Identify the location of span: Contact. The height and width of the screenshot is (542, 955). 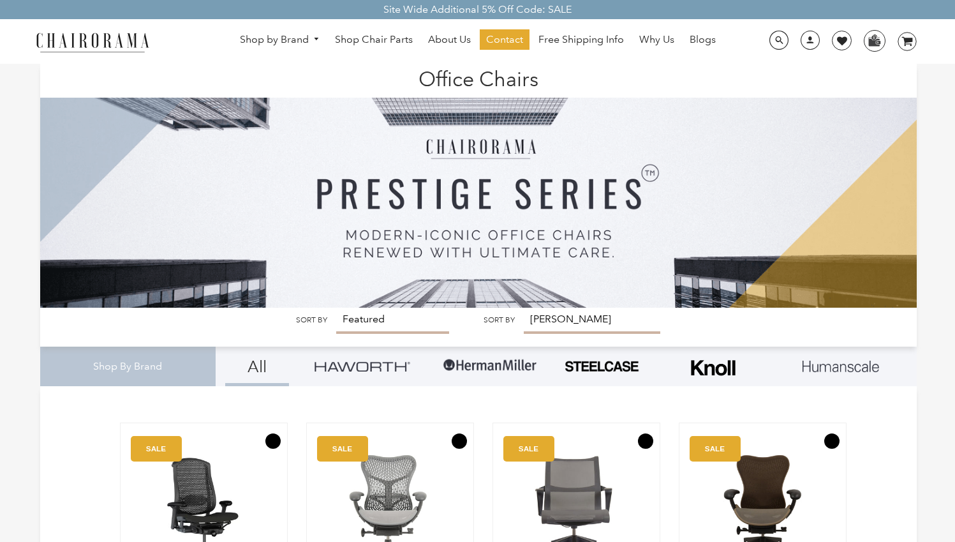
(505, 40).